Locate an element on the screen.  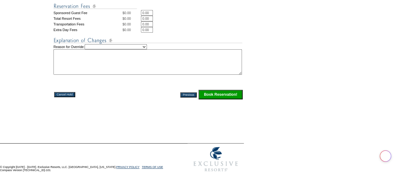
img: Reservation Fees is located at coordinates (95, 6).